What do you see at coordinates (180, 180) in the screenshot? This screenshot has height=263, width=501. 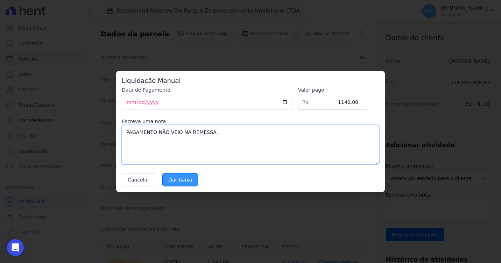 I see `input: Dar baixa` at bounding box center [180, 180].